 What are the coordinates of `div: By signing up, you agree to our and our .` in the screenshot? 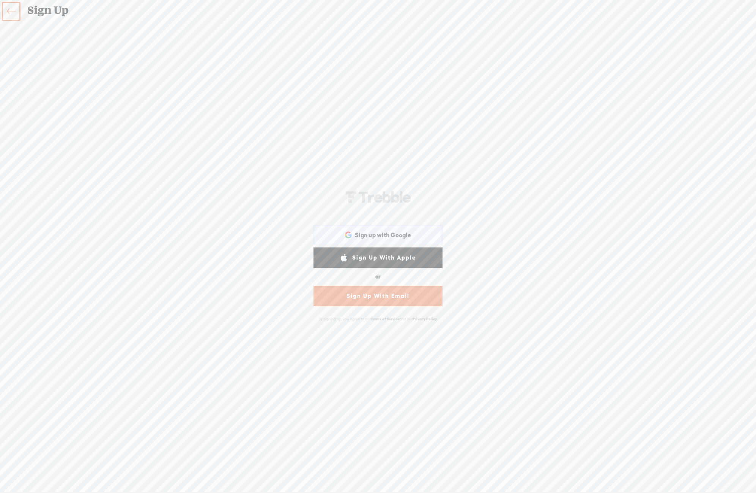 It's located at (378, 319).